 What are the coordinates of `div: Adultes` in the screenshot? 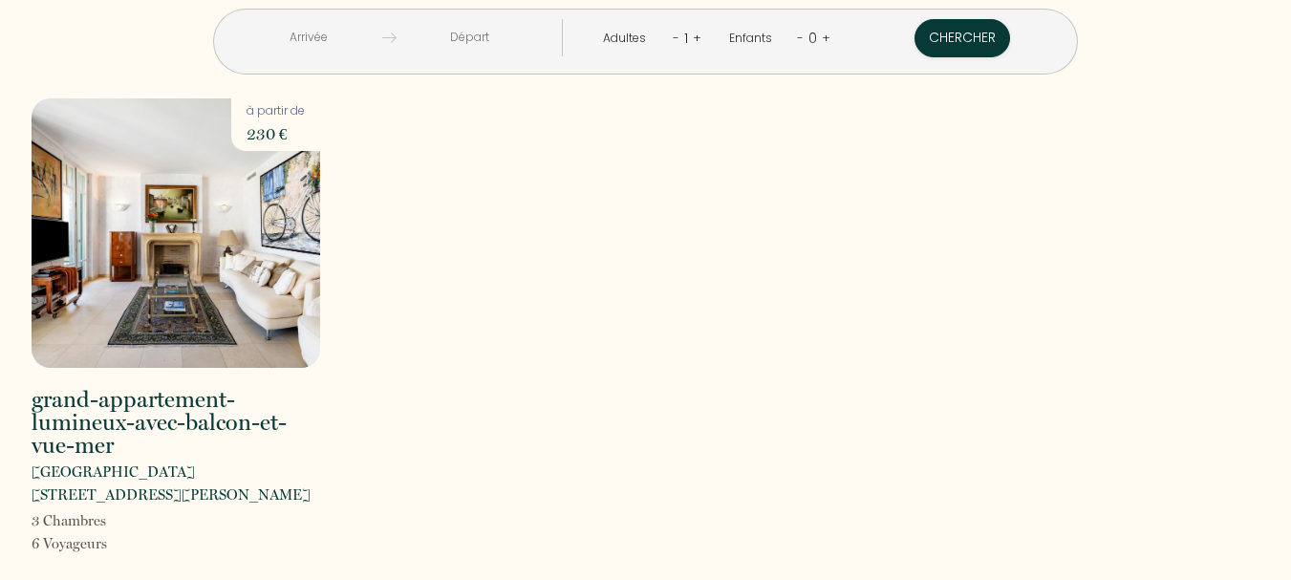 It's located at (628, 38).